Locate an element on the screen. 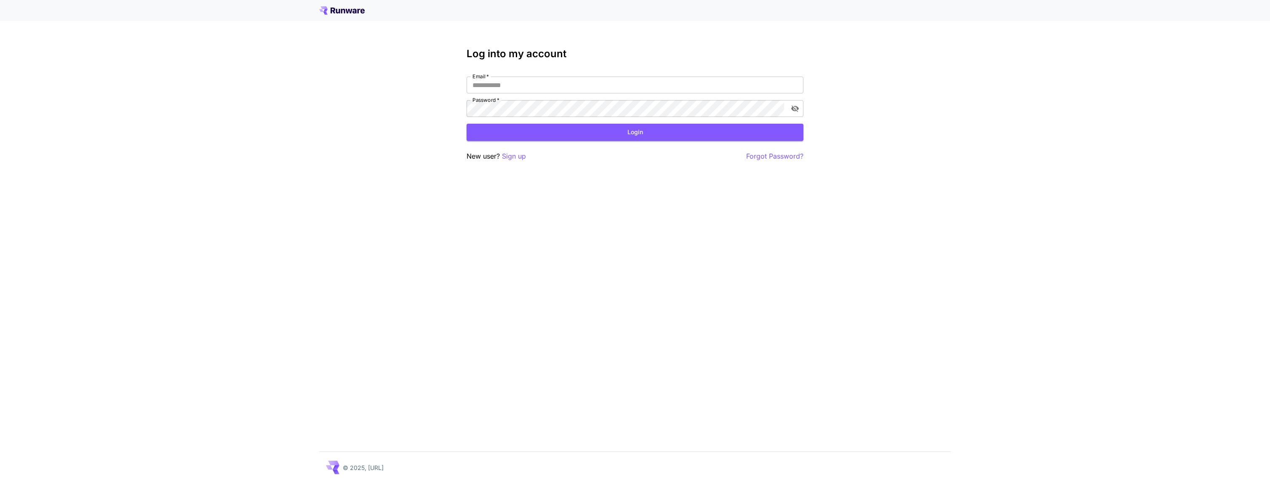 The width and height of the screenshot is (1270, 483). h3: Log into my account is located at coordinates (635, 54).